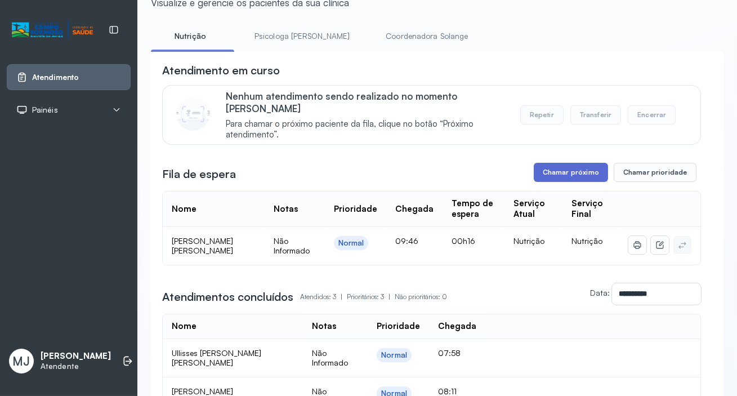 The height and width of the screenshot is (396, 737). Describe the element at coordinates (55, 77) in the screenshot. I see `span: Atendimento` at that location.